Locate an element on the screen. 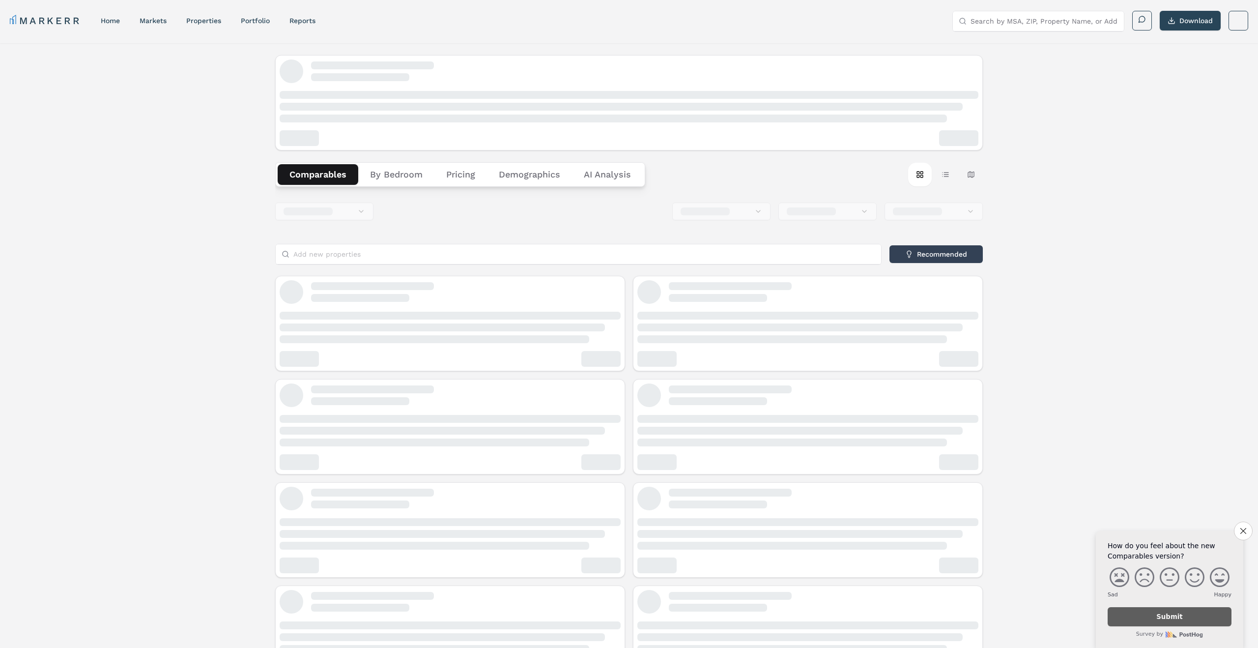 The width and height of the screenshot is (1258, 648). button: Demographics is located at coordinates (529, 174).